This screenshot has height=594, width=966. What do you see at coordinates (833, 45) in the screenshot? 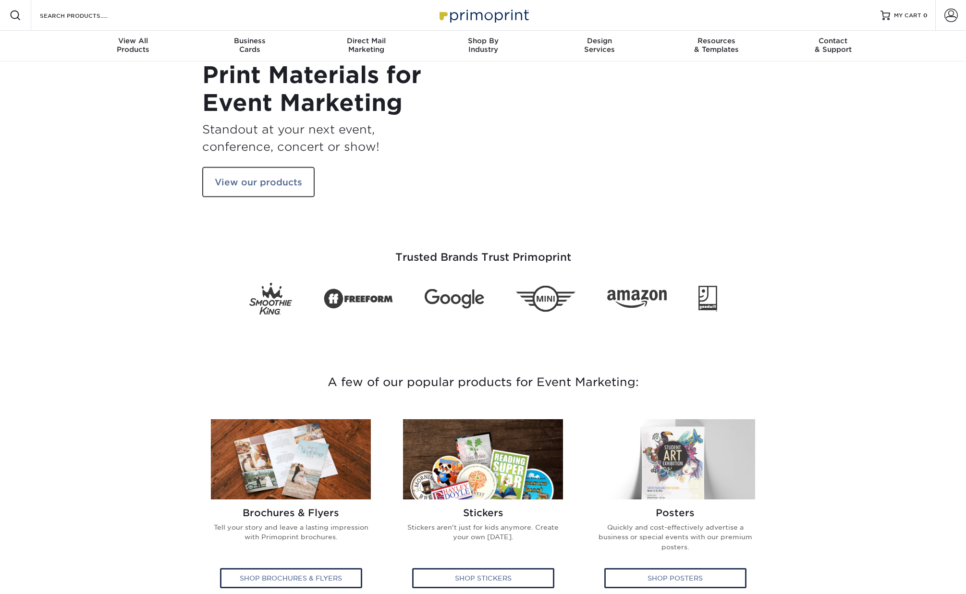
I see `div: & Support` at bounding box center [833, 45].